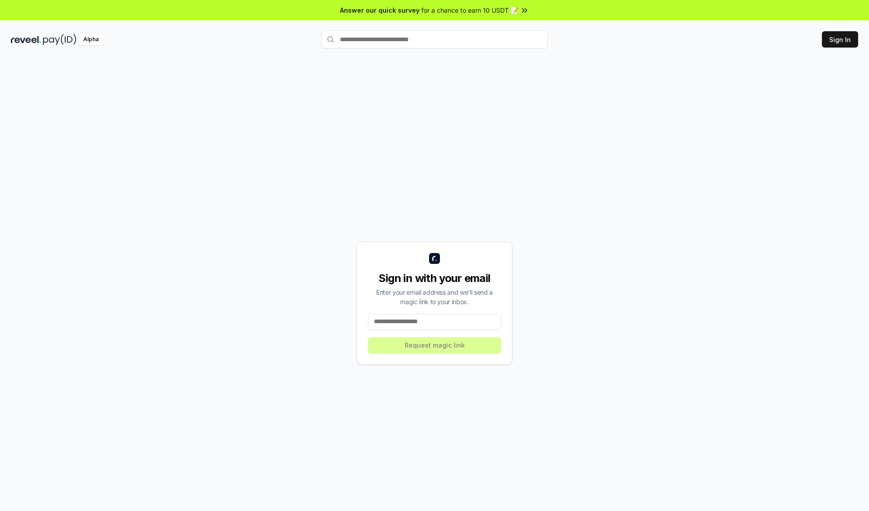  I want to click on button: Sign In, so click(840, 39).